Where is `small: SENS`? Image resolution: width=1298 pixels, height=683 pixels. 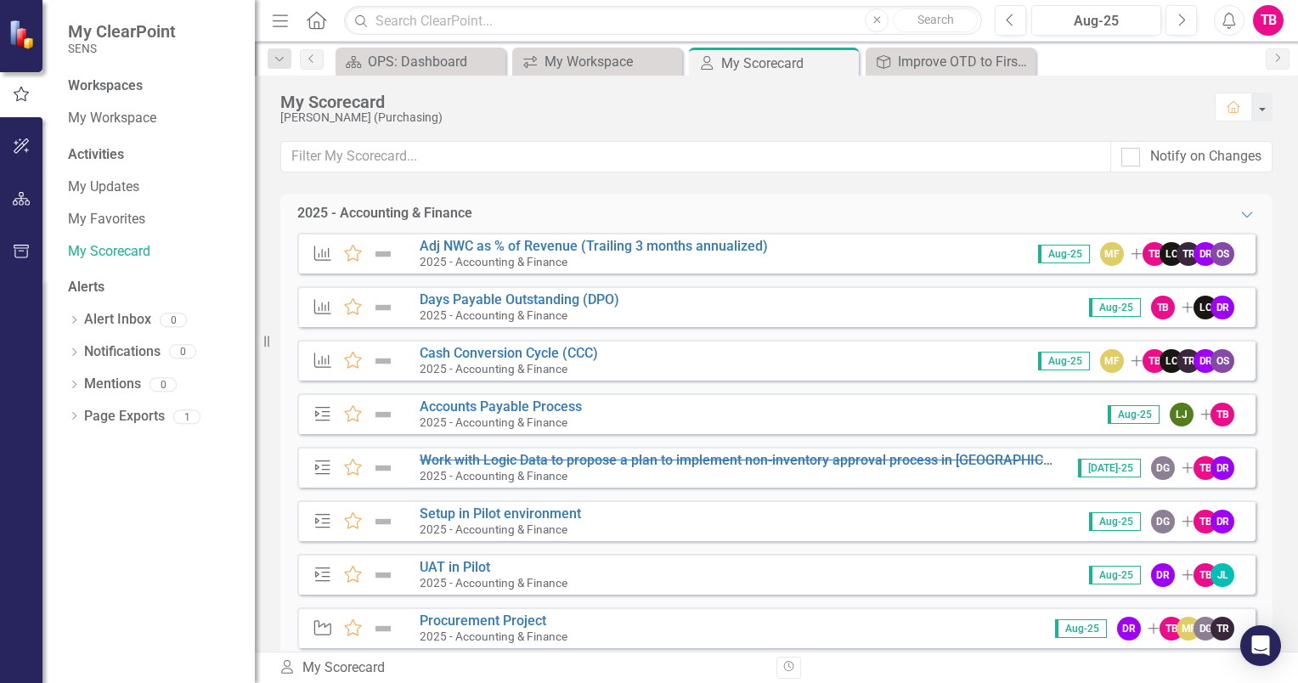
small: SENS is located at coordinates (121, 48).